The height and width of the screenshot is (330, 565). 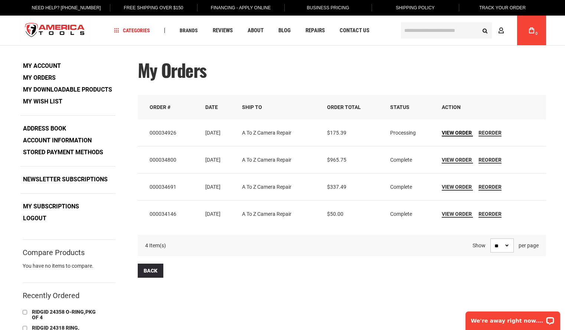 What do you see at coordinates (411, 107) in the screenshot?
I see `th: Status` at bounding box center [411, 107].